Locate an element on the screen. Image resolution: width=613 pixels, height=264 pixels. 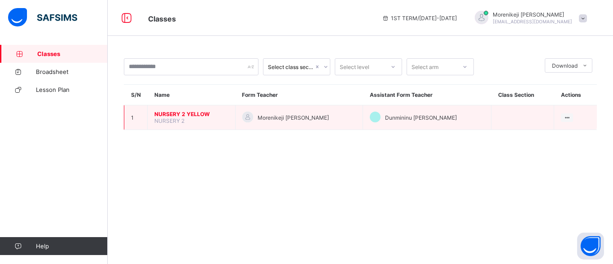
div: Select arm is located at coordinates (425, 67).